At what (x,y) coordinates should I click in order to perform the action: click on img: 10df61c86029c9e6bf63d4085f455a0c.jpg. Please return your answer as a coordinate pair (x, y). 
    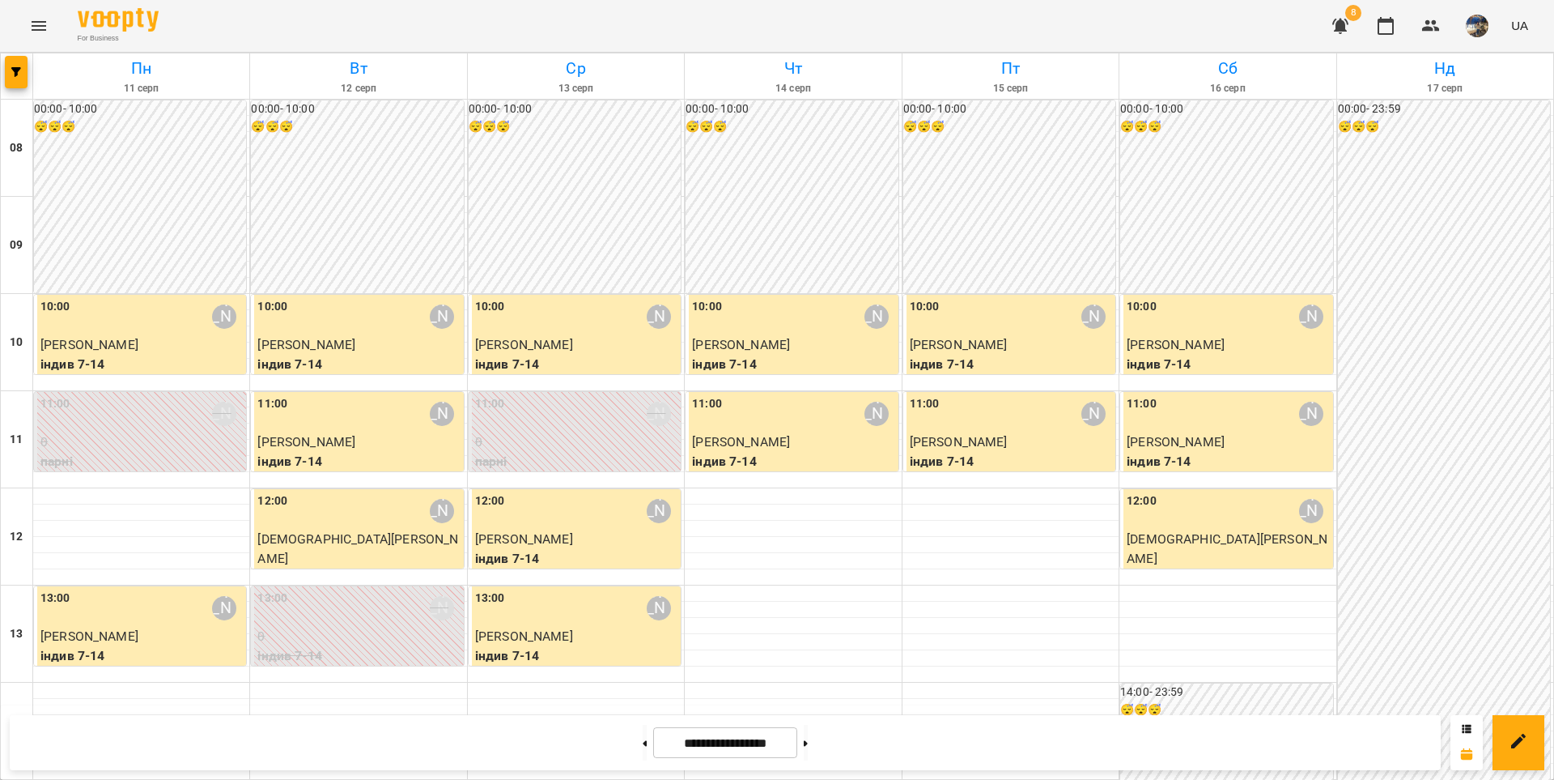
    Looking at the image, I should click on (1478, 26).